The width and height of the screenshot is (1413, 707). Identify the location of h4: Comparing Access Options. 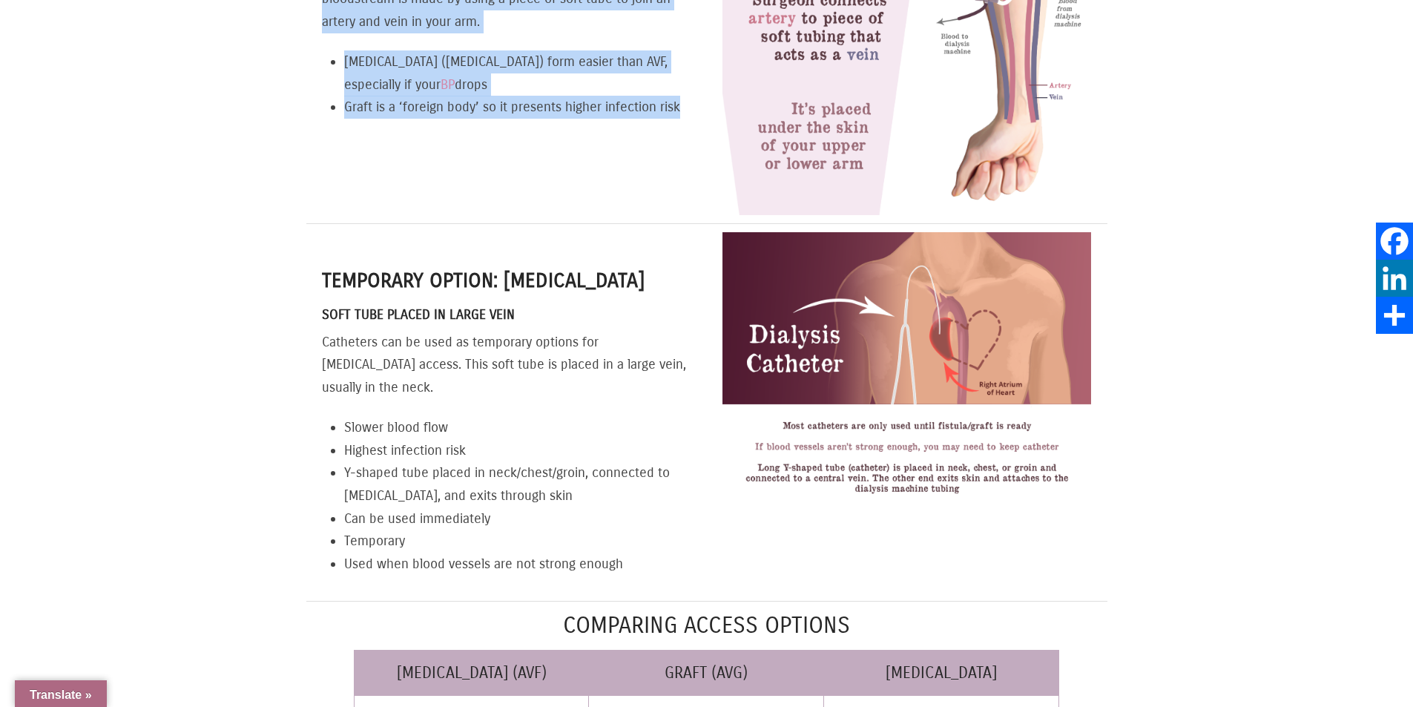
(706, 625).